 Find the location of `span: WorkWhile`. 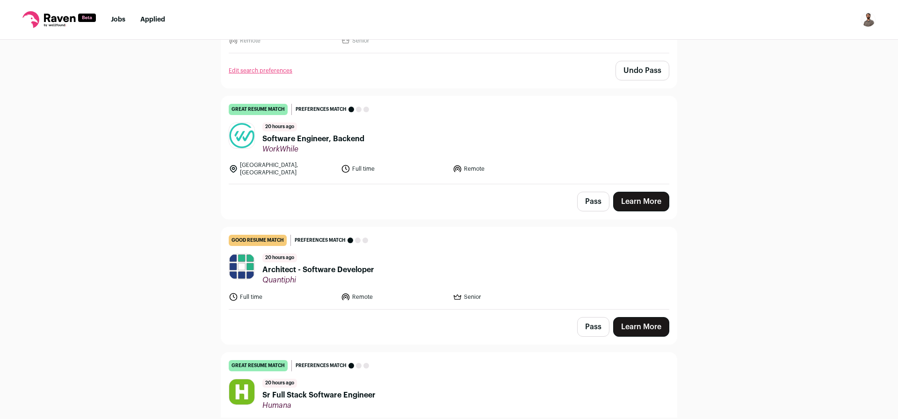

span: WorkWhile is located at coordinates (313, 149).